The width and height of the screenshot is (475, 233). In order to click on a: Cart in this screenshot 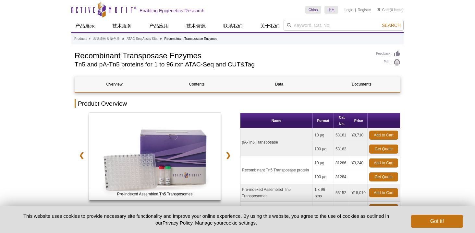, I will do `click(383, 10)`.